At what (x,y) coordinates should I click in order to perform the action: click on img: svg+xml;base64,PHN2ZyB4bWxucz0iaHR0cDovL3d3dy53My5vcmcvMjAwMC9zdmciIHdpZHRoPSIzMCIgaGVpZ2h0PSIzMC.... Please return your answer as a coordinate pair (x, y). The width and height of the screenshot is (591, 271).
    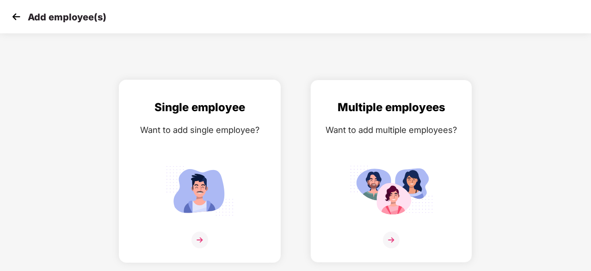
    Looking at the image, I should click on (16, 17).